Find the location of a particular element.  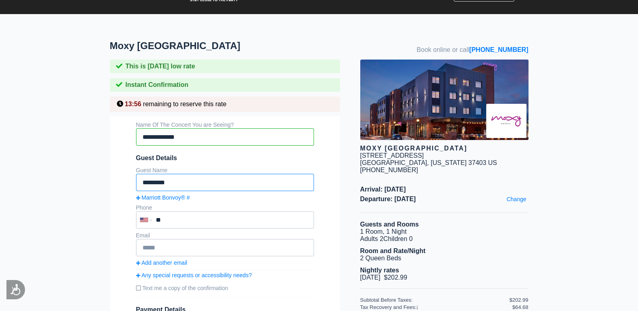

div: Tax Recovery and Fees: is located at coordinates (435, 307).